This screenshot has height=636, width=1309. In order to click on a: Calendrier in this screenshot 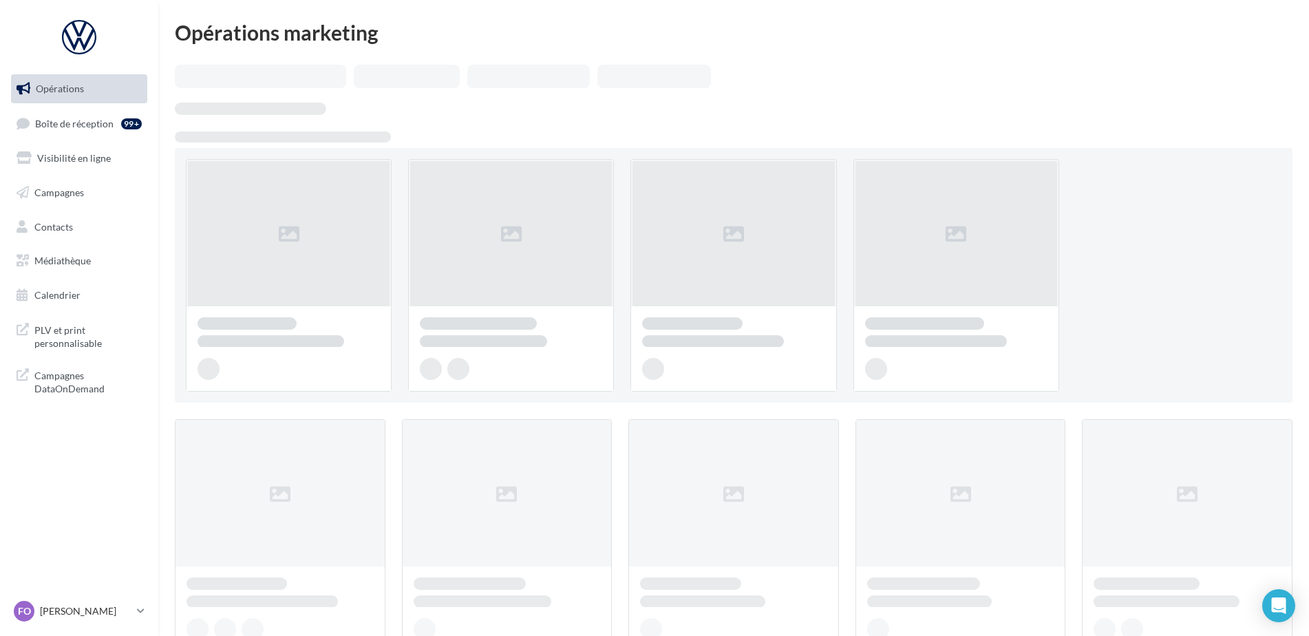, I will do `click(79, 295)`.